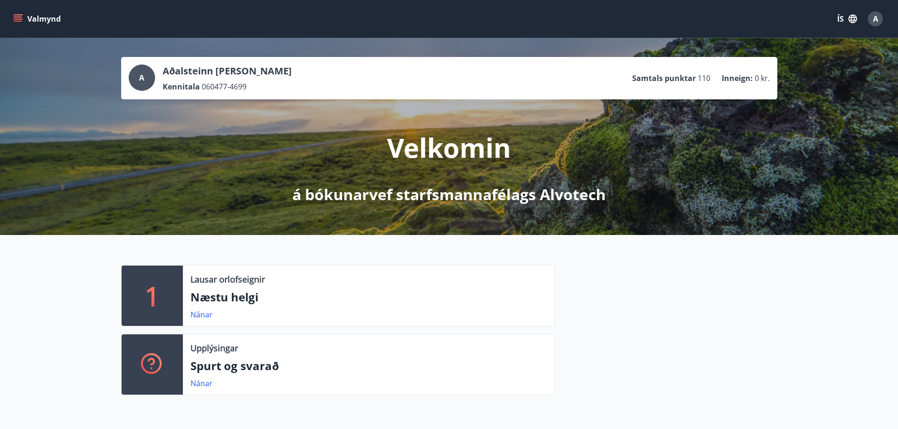  What do you see at coordinates (449, 195) in the screenshot?
I see `p: á bókunarvef starfsmannafélags Alvotech` at bounding box center [449, 195].